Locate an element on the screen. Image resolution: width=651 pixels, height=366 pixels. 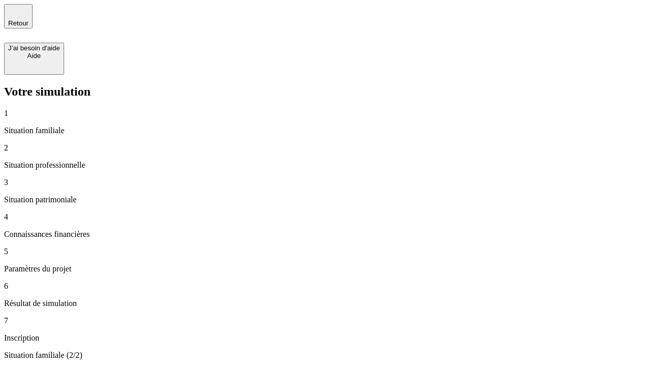
p: 1 is located at coordinates (326, 113).